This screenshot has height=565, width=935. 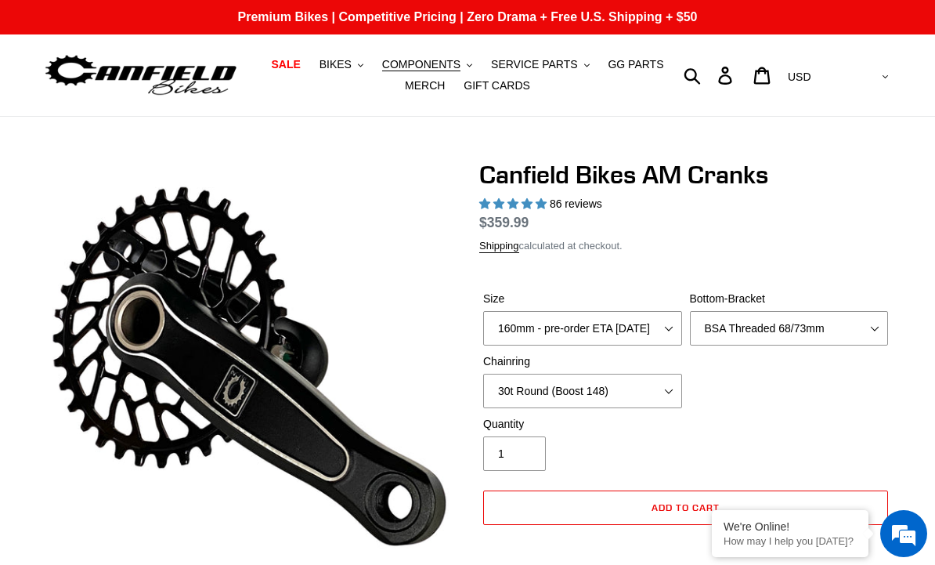 What do you see at coordinates (285, 64) in the screenshot?
I see `a: SALE` at bounding box center [285, 64].